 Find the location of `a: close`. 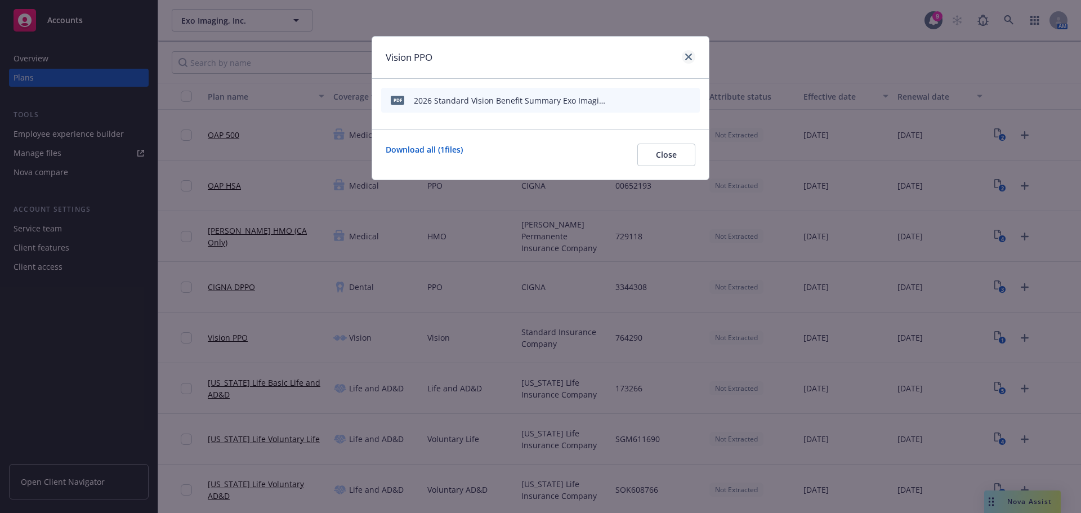

a: close is located at coordinates (688, 57).